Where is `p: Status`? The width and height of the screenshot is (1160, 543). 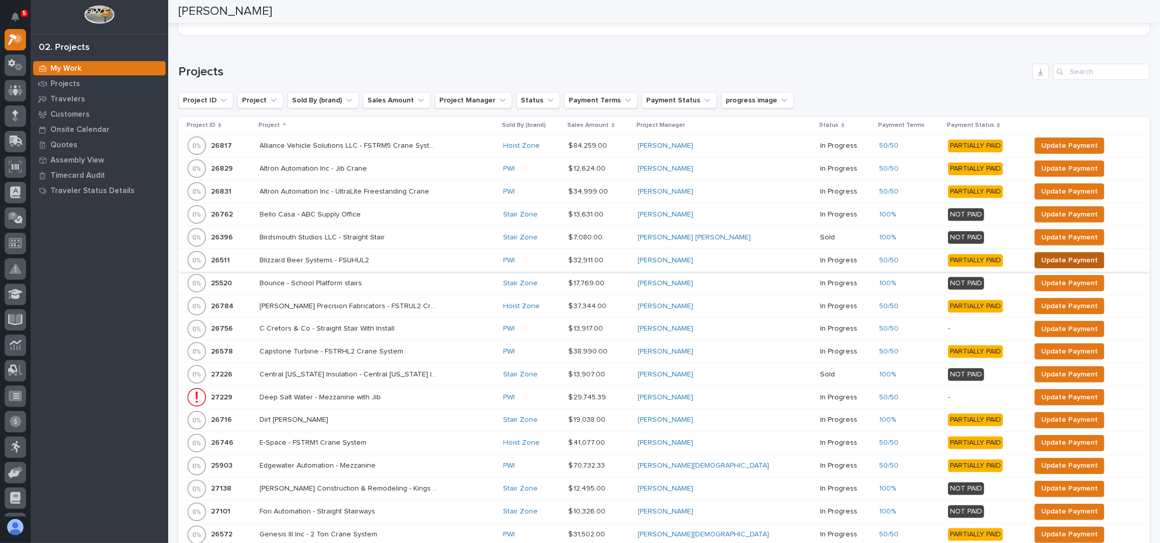
p: Status is located at coordinates (829, 125).